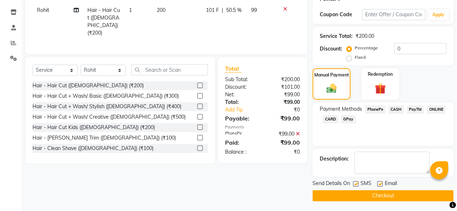 The height and width of the screenshot is (211, 457). Describe the element at coordinates (438, 15) in the screenshot. I see `button: Apply` at that location.